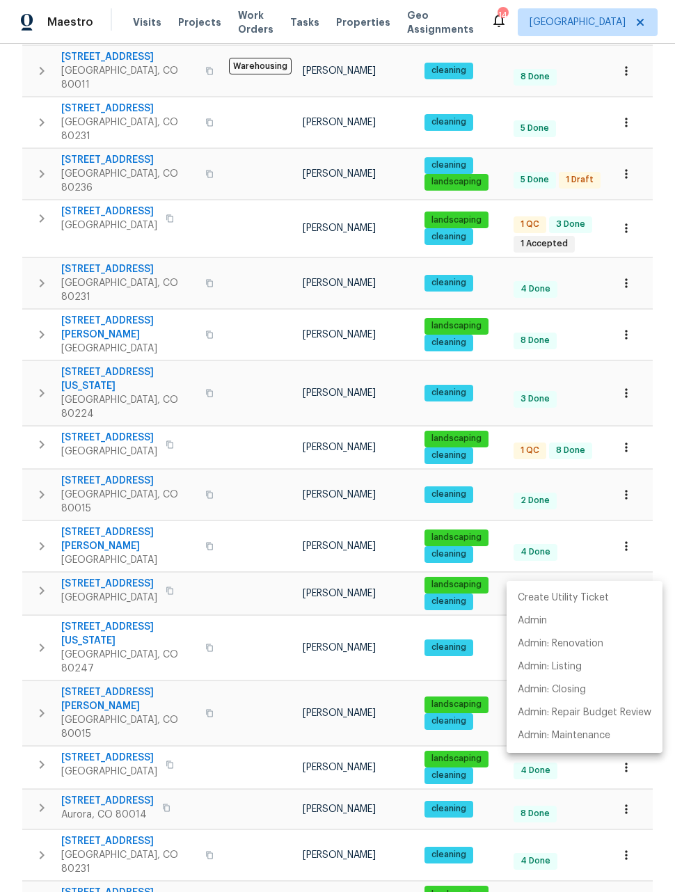 The height and width of the screenshot is (892, 675). Describe the element at coordinates (563, 598) in the screenshot. I see `p: Create Utility Ticket` at that location.